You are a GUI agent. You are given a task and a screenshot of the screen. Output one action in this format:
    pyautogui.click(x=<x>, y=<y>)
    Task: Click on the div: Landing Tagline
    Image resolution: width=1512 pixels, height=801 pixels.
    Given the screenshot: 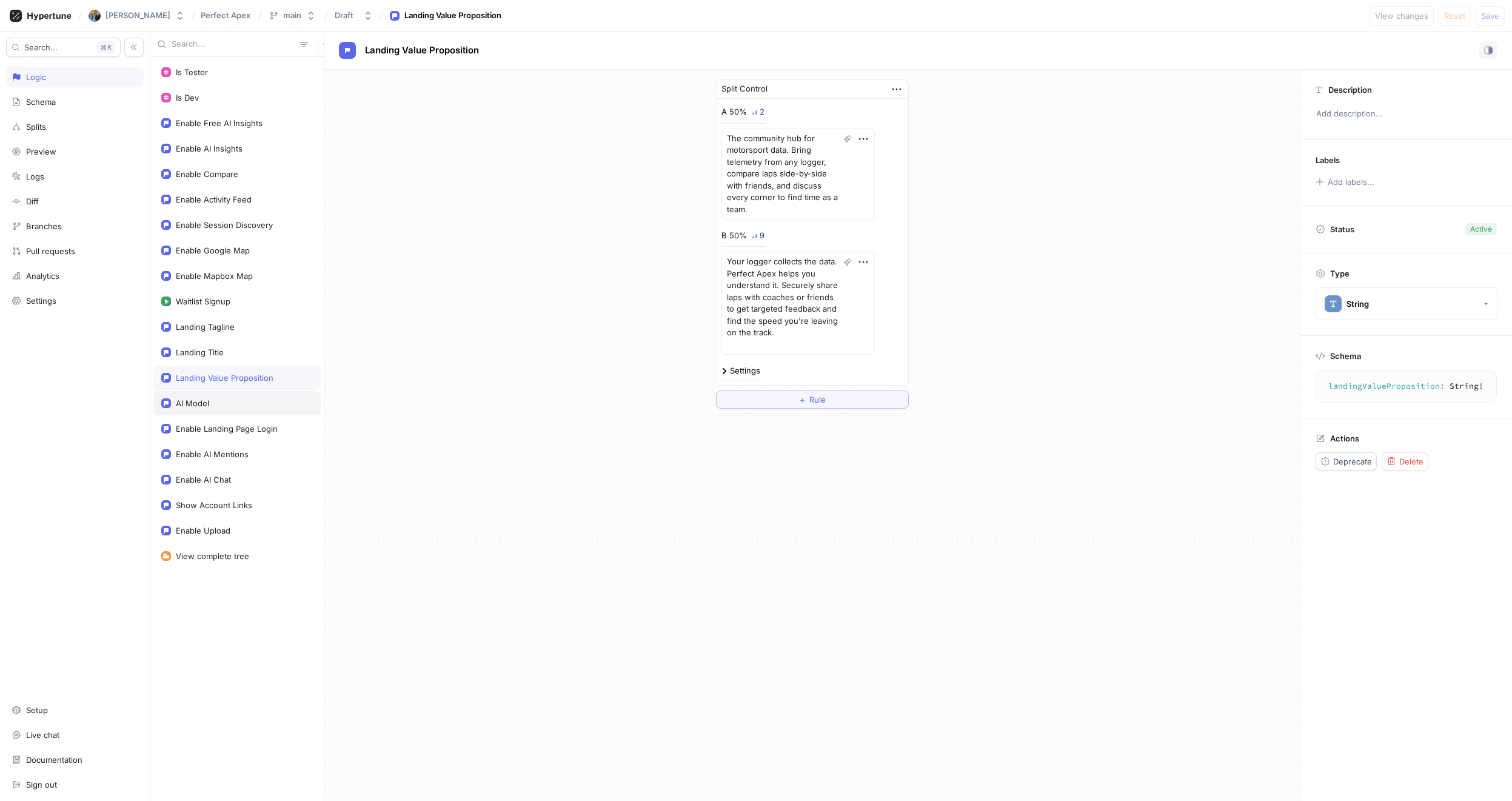 What is the action you would take?
    pyautogui.click(x=205, y=327)
    